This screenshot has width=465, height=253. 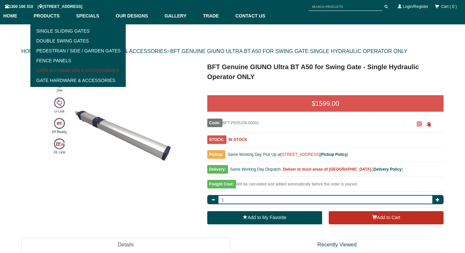 I want to click on span: Same Working Day Dispatch., so click(x=256, y=170).